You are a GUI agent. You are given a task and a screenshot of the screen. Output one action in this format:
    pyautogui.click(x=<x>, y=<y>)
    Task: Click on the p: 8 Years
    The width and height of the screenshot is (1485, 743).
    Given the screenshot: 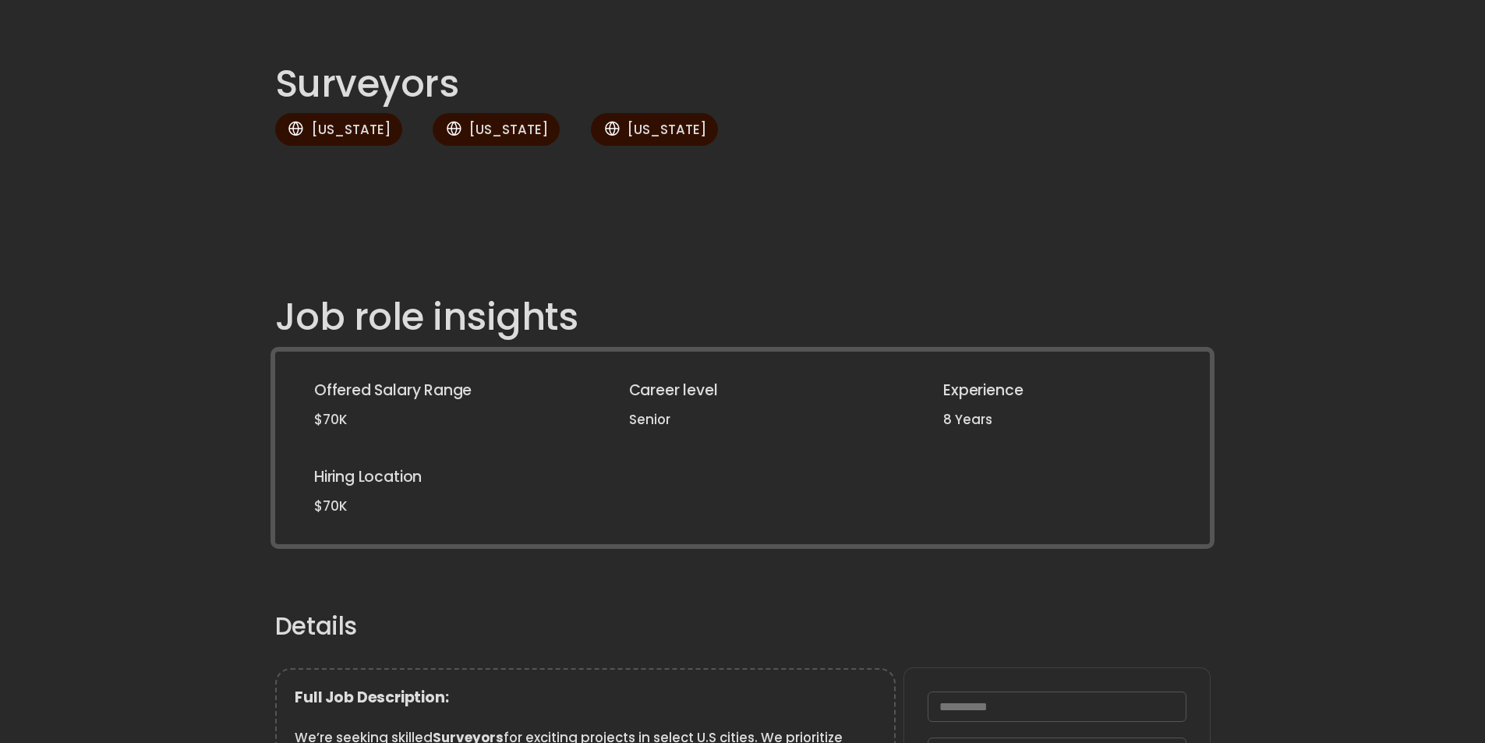 What is the action you would take?
    pyautogui.click(x=1057, y=419)
    